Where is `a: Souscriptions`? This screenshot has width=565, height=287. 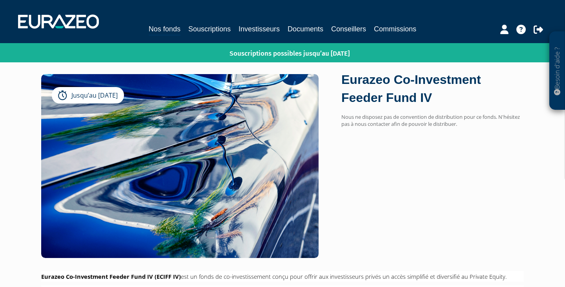 a: Souscriptions is located at coordinates (210, 29).